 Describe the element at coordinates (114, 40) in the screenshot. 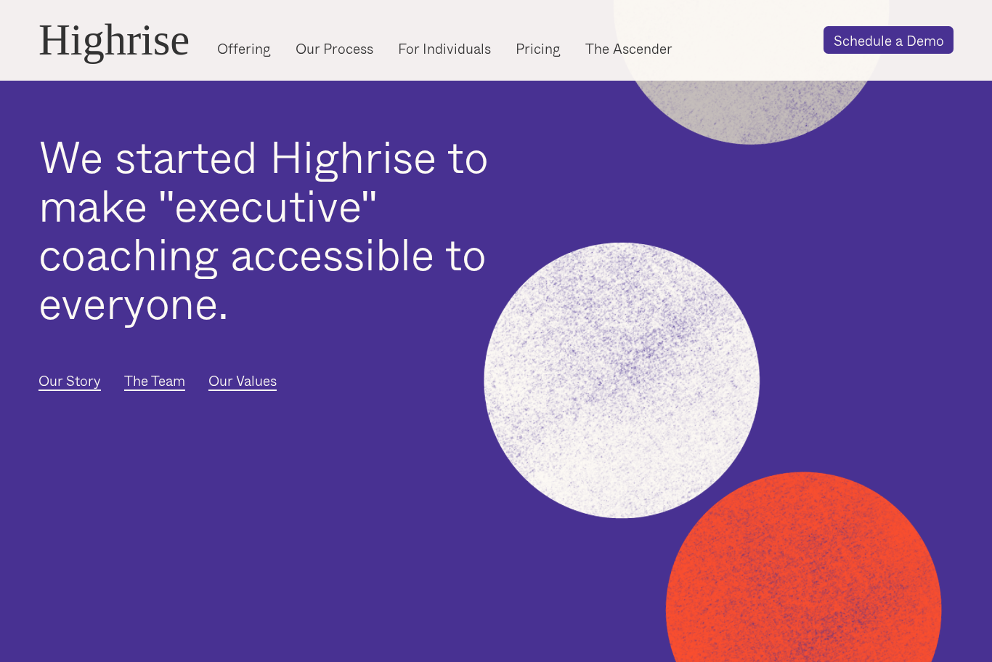

I see `div: Highrise` at that location.